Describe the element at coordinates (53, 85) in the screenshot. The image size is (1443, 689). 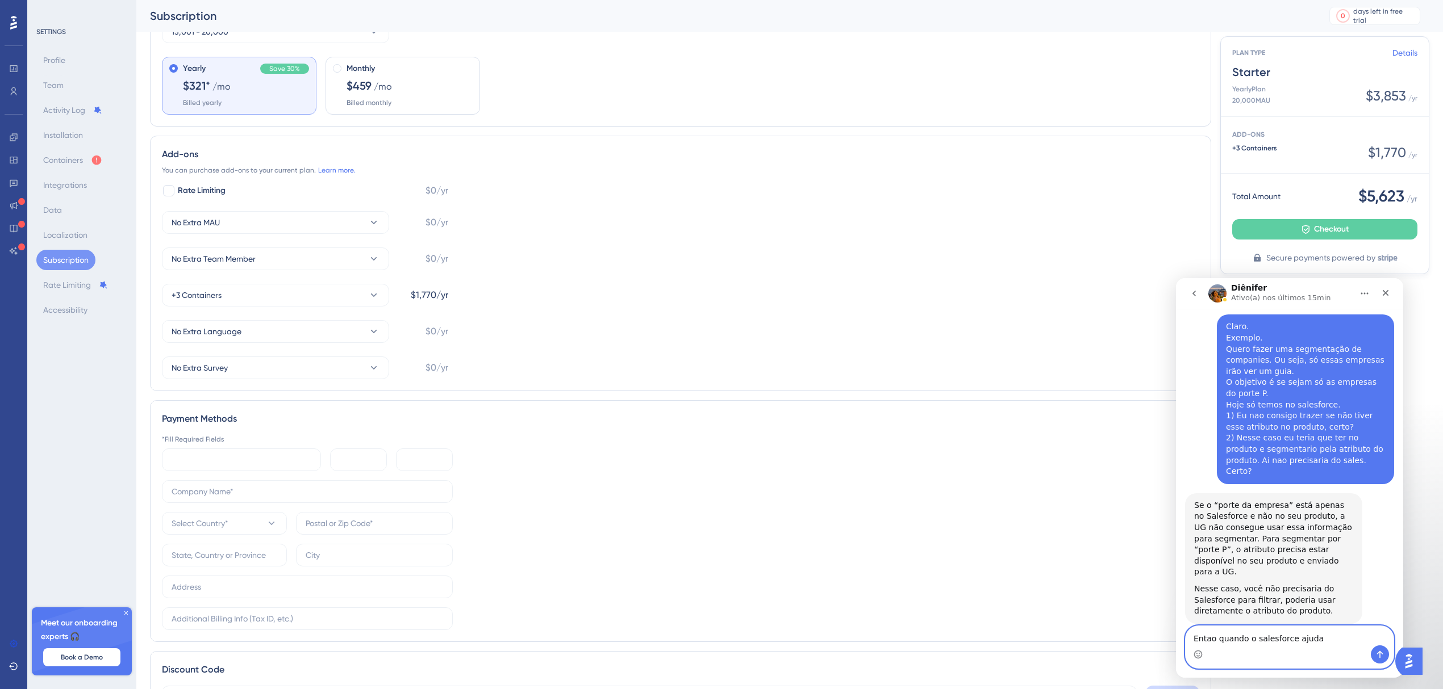
I see `button: Team` at that location.